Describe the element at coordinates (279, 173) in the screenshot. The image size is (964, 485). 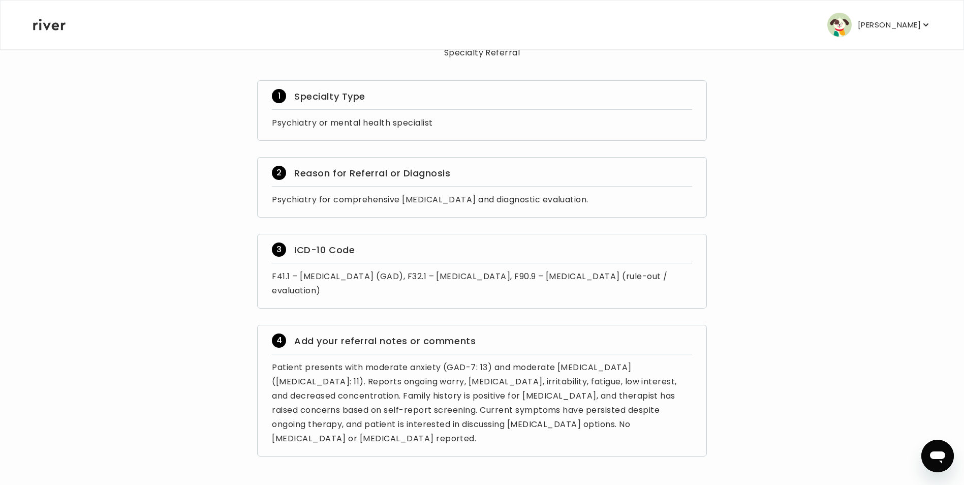
I see `span: 2` at that location.